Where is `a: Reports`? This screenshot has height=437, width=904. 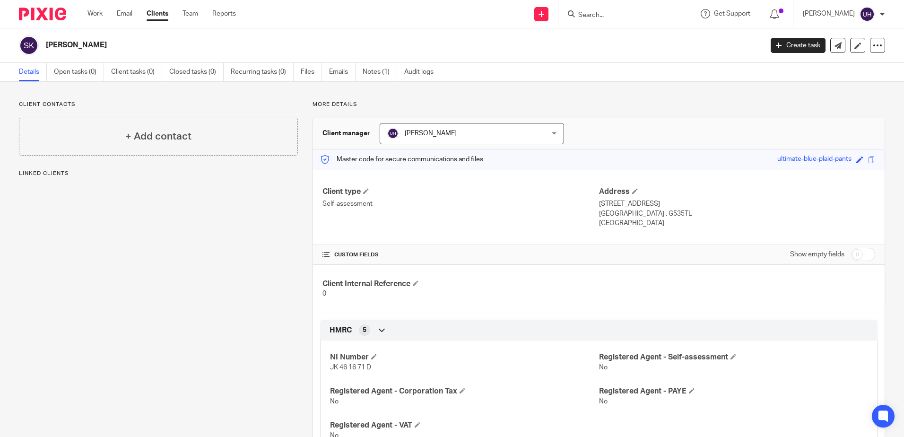
a: Reports is located at coordinates (224, 14).